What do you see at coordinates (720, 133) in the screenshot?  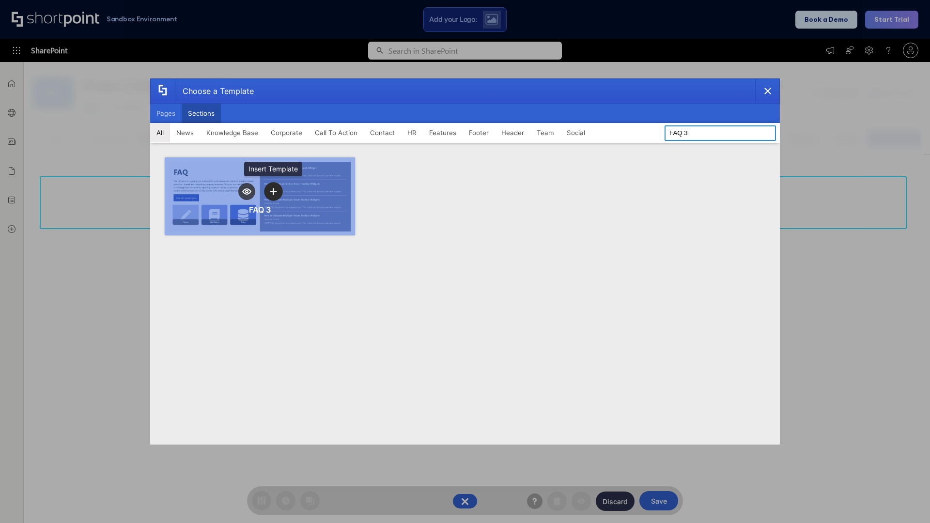 I see `input: Search` at bounding box center [720, 133].